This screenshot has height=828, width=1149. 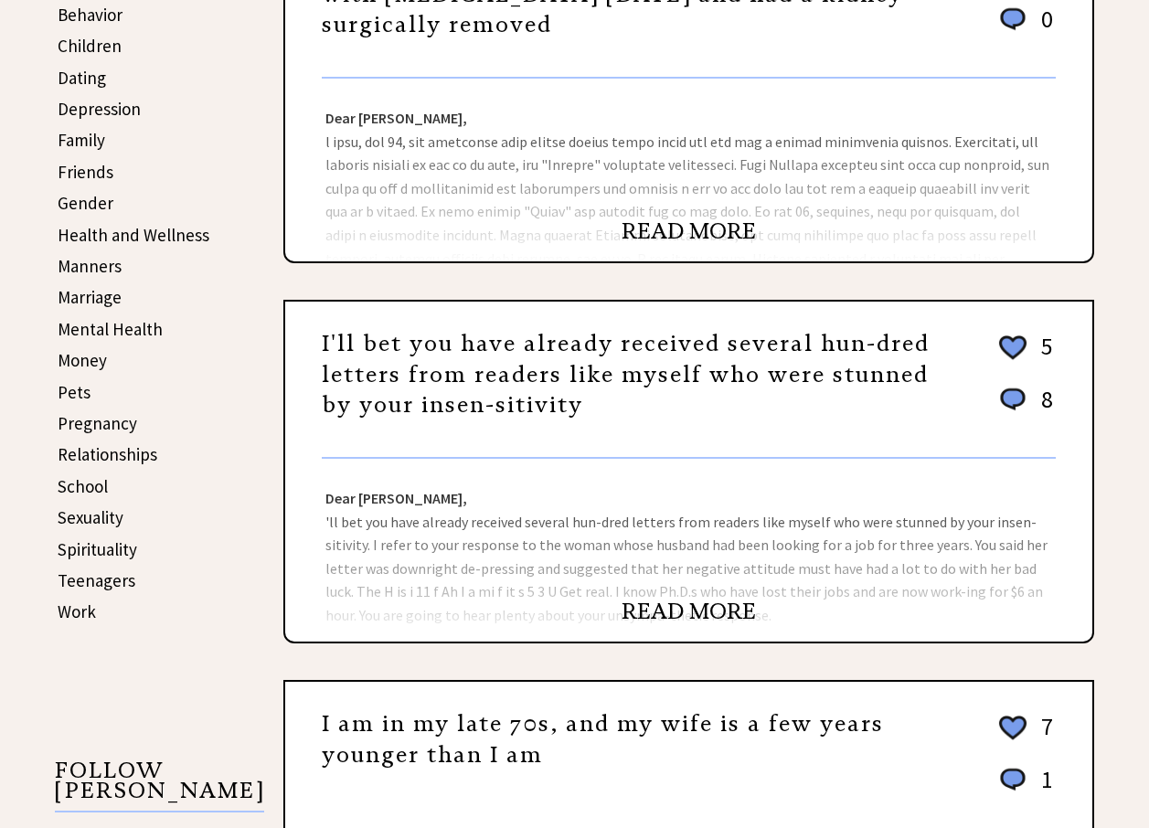 What do you see at coordinates (1043, 788) in the screenshot?
I see `td: 1` at bounding box center [1043, 788].